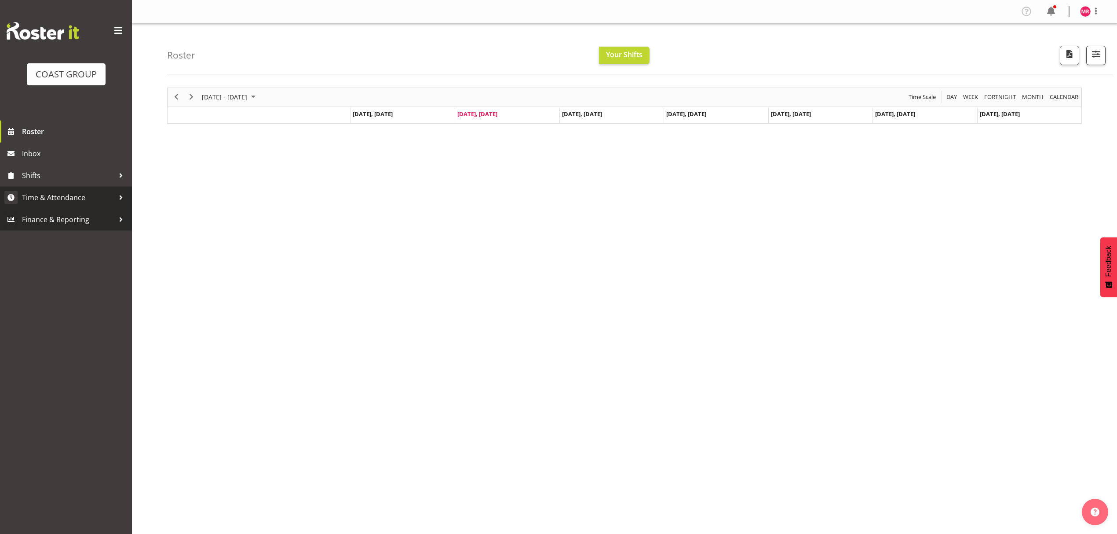  Describe the element at coordinates (230, 97) in the screenshot. I see `div: August 25 - 31, 2025` at that location.